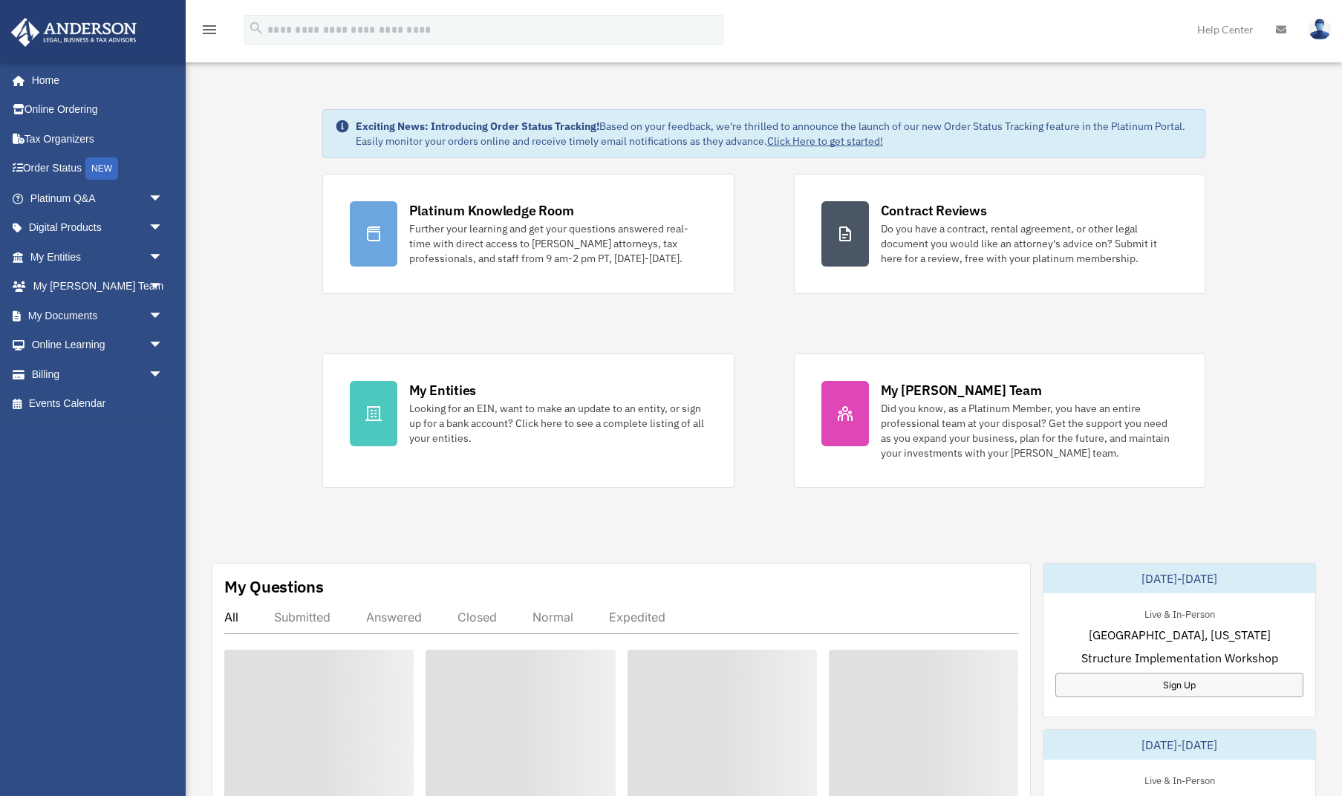  Describe the element at coordinates (552, 617) in the screenshot. I see `div: Normal` at that location.